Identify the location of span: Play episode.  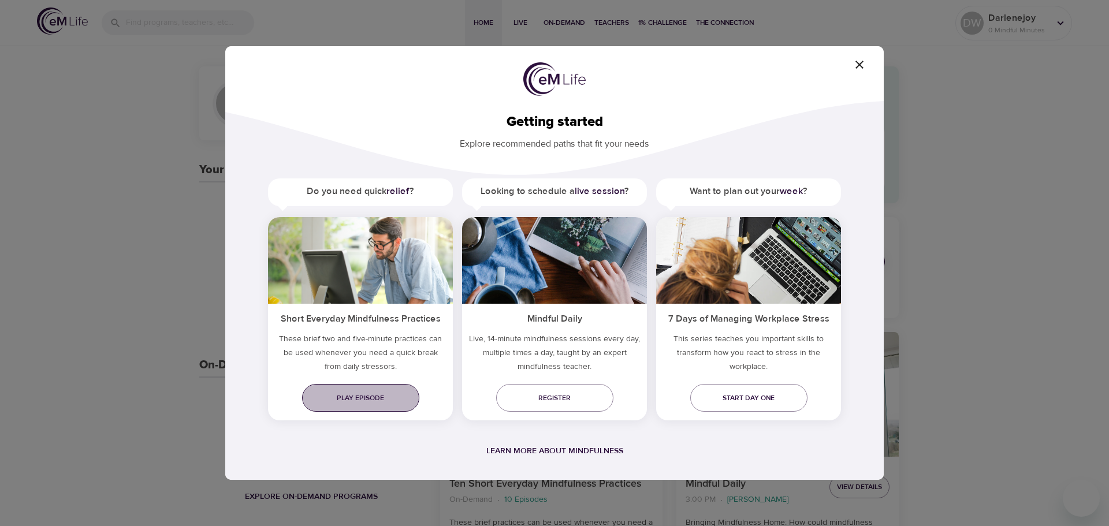
(360, 398).